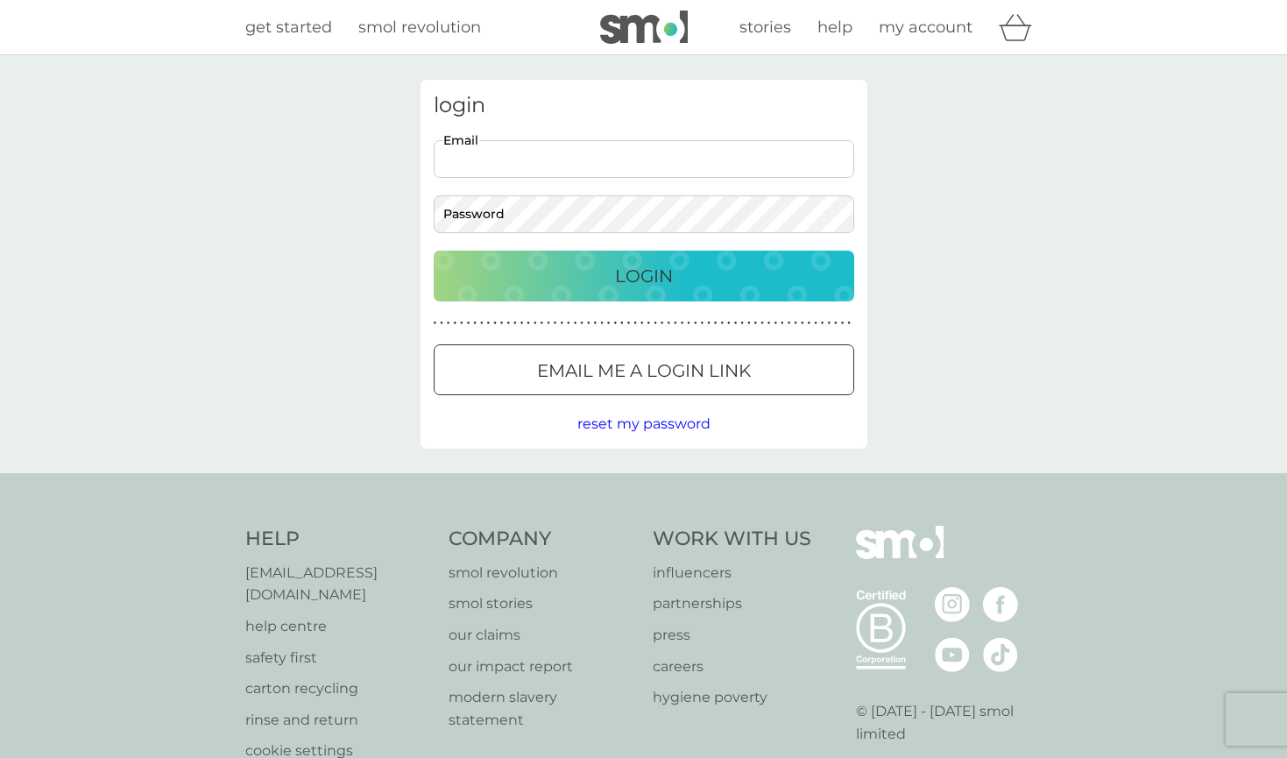  Describe the element at coordinates (644, 276) in the screenshot. I see `p: Login` at that location.